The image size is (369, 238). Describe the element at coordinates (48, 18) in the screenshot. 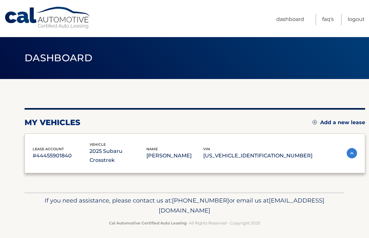

I see `a: Cal Automotive` at that location.